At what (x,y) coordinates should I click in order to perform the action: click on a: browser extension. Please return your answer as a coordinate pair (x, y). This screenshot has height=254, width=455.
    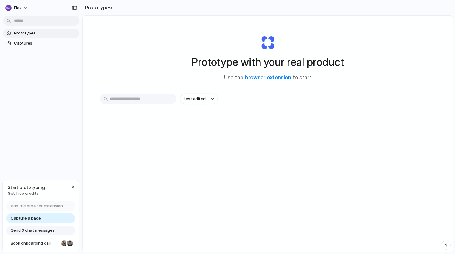
    Looking at the image, I should click on (268, 78).